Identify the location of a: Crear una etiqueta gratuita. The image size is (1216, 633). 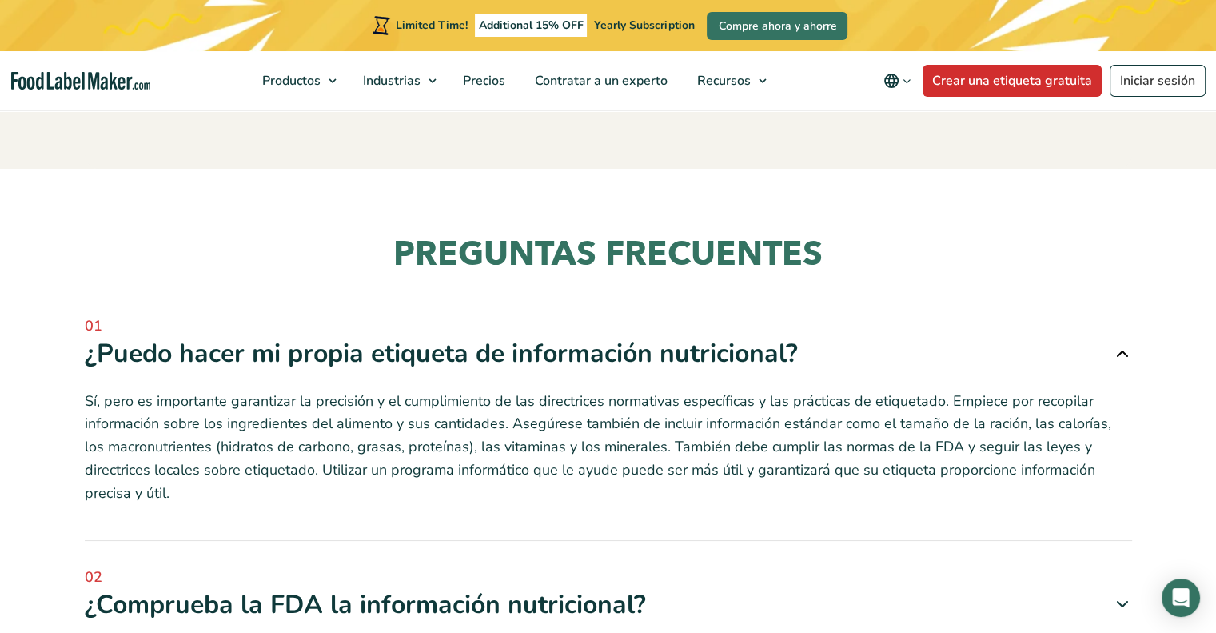
(1012, 81).